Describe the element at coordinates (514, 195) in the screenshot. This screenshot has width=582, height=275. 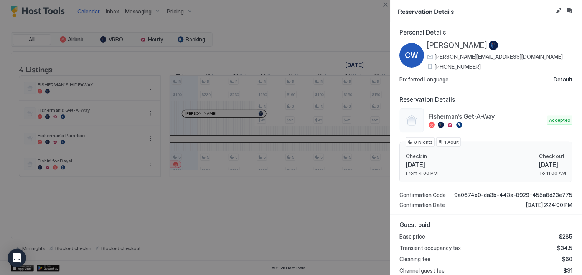
I see `span: 9a0674e0-da3b-443a-8929-455a8d23e775` at that location.